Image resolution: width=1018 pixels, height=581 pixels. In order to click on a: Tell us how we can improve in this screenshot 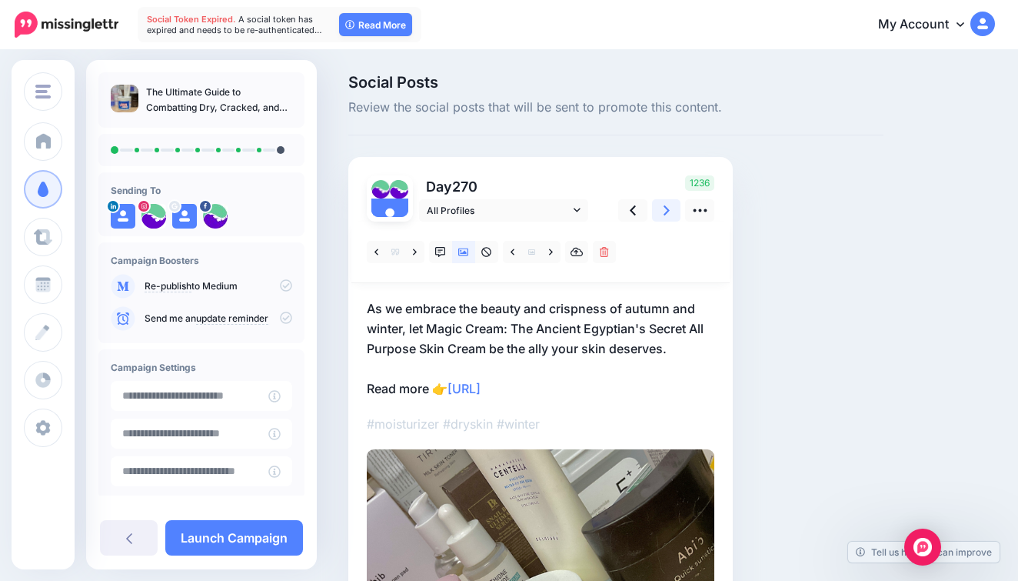, I will do `click(924, 552)`.